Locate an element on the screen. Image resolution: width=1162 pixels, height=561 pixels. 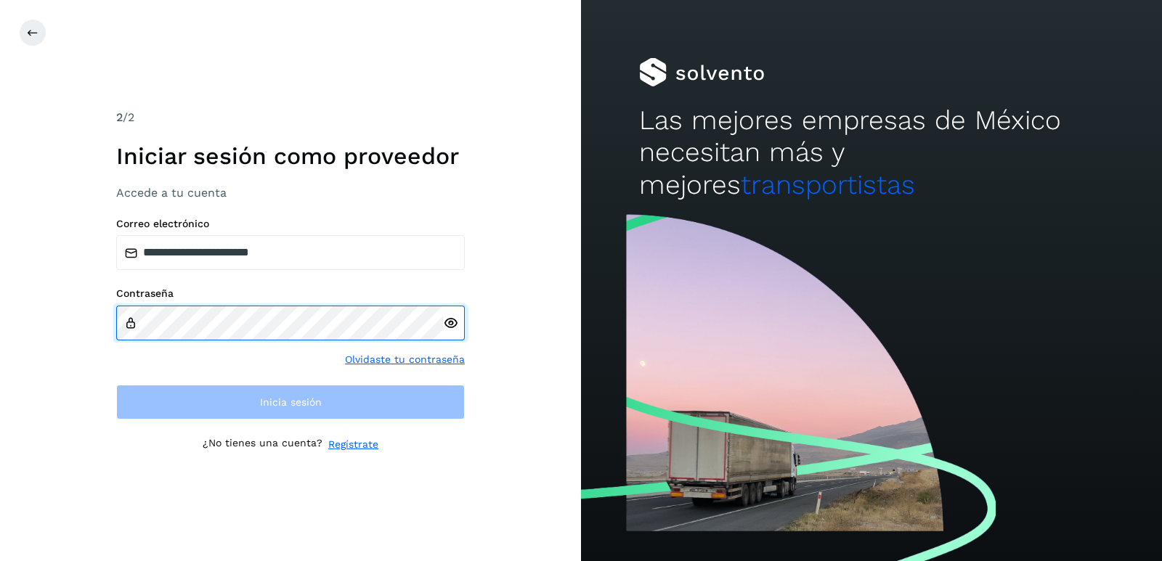
label: Correo electrónico is located at coordinates (290, 224).